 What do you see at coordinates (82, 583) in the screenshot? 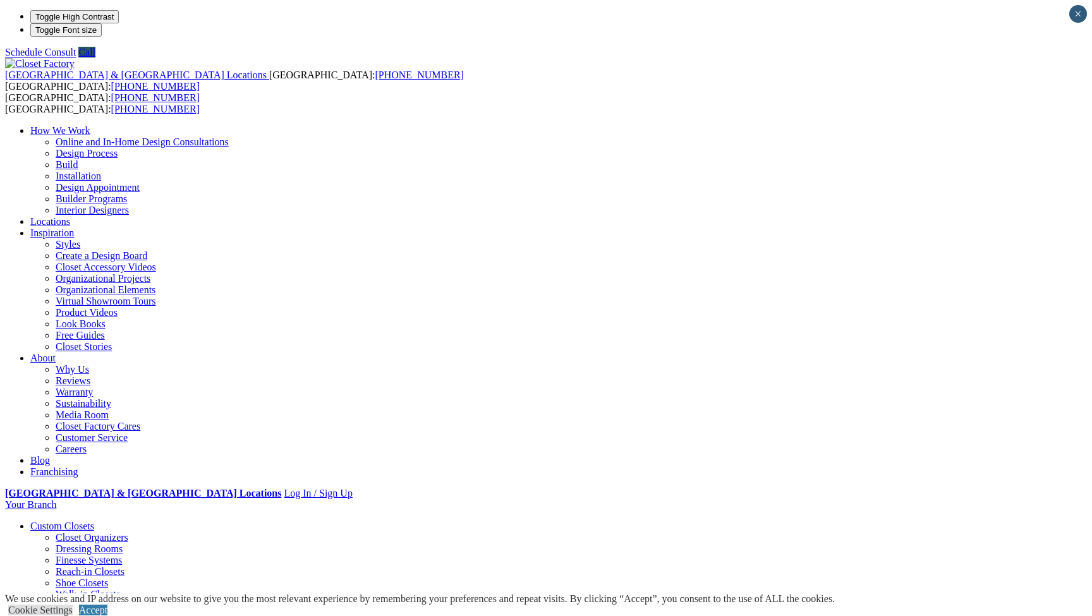
I see `a: Shoe Closets` at bounding box center [82, 583].